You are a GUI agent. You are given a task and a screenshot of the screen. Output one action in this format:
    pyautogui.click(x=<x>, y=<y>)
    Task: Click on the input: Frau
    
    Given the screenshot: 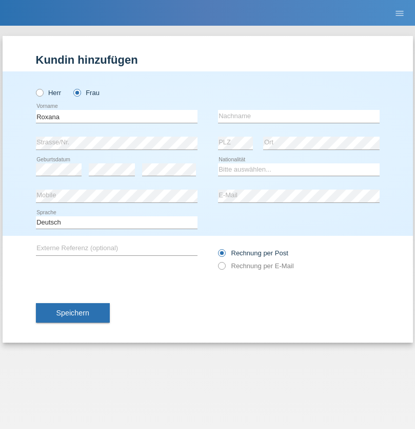 What is the action you would take?
    pyautogui.click(x=76, y=92)
    